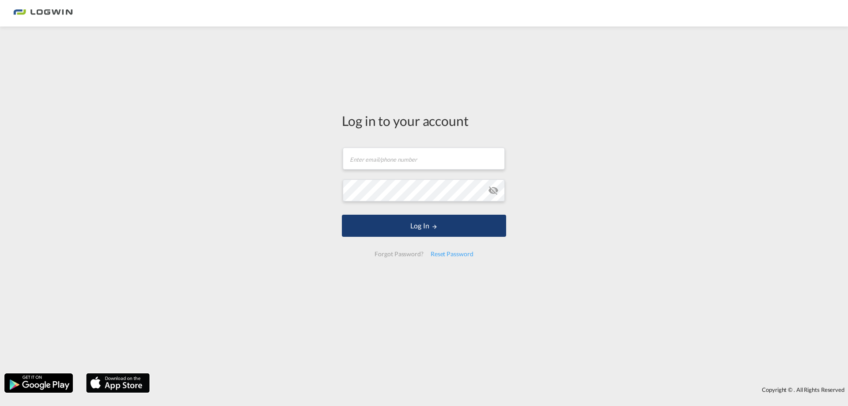  What do you see at coordinates (118, 383) in the screenshot?
I see `img: apple.png` at bounding box center [118, 383].